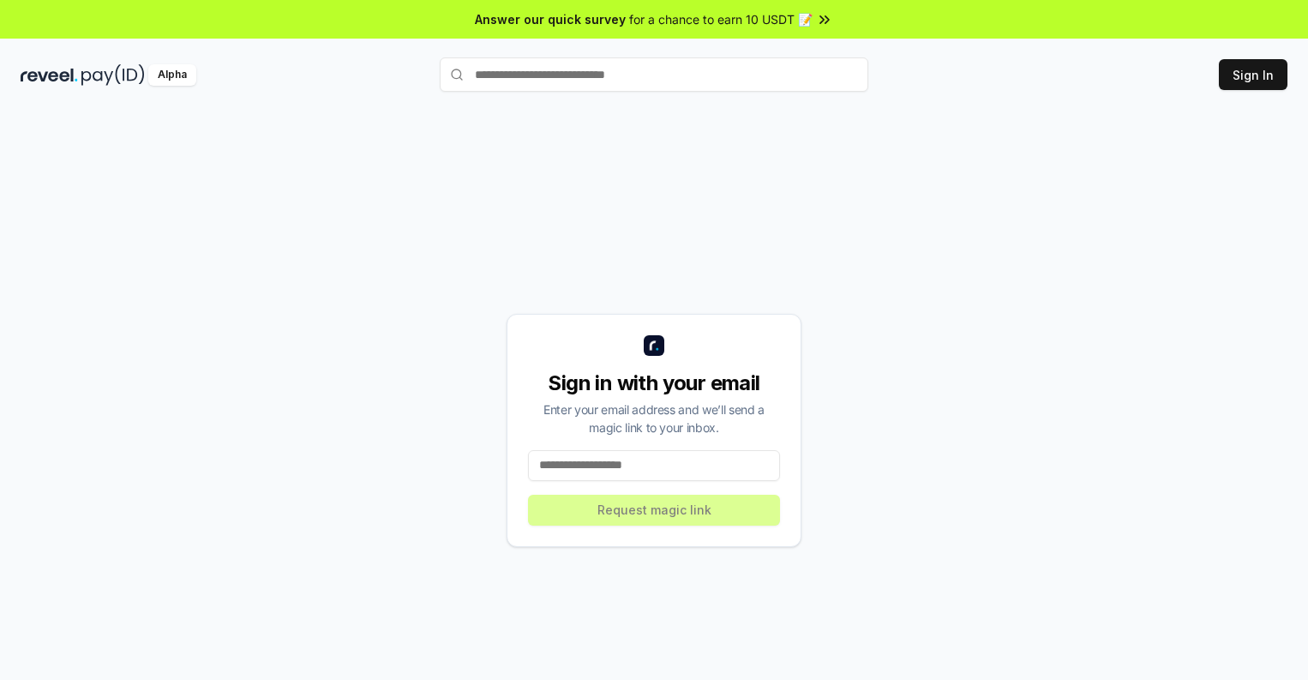 The width and height of the screenshot is (1308, 680). What do you see at coordinates (654, 418) in the screenshot?
I see `div: Enter your email address and we’ll send a magic link to your inbox.` at bounding box center [654, 418].